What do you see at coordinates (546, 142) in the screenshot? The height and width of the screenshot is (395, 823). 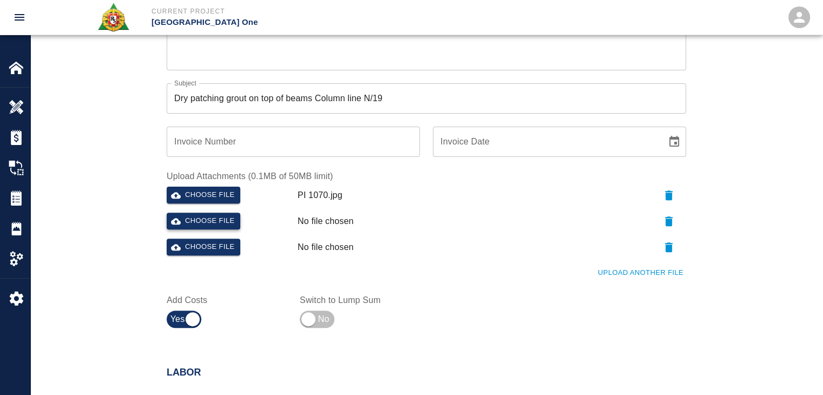 I see `input: mm/dd/yyyy` at bounding box center [546, 142].